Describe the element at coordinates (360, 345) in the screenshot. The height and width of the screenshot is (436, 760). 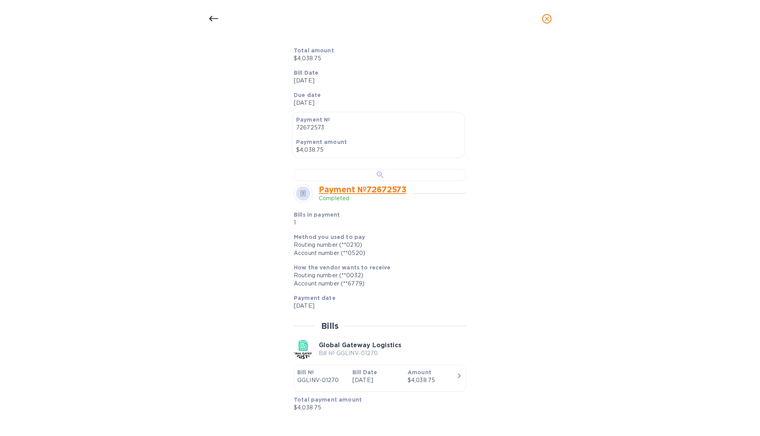
I see `b: Global Gateway Logistics` at that location.